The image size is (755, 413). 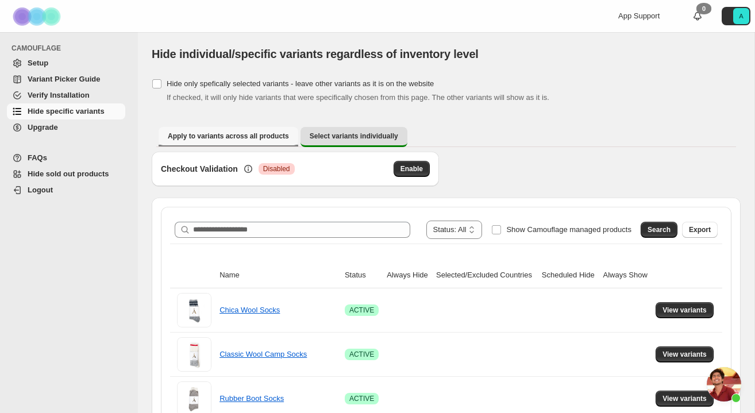 What do you see at coordinates (704, 9) in the screenshot?
I see `div: 0` at bounding box center [704, 9].